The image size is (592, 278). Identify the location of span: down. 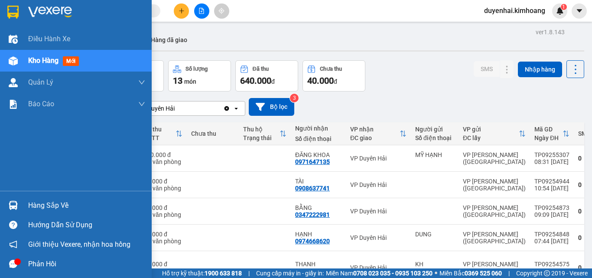
(142, 104).